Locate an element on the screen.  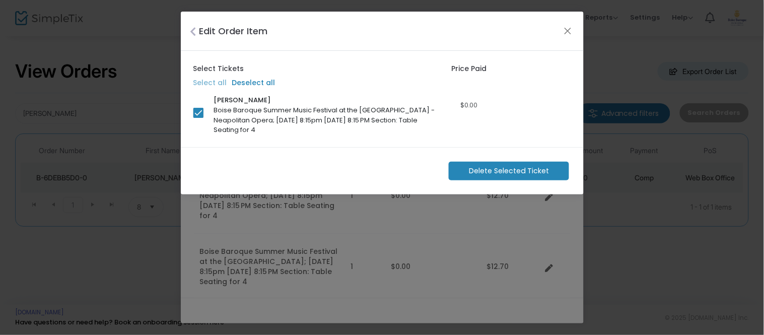
h4: Edit Order Item is located at coordinates (234, 31).